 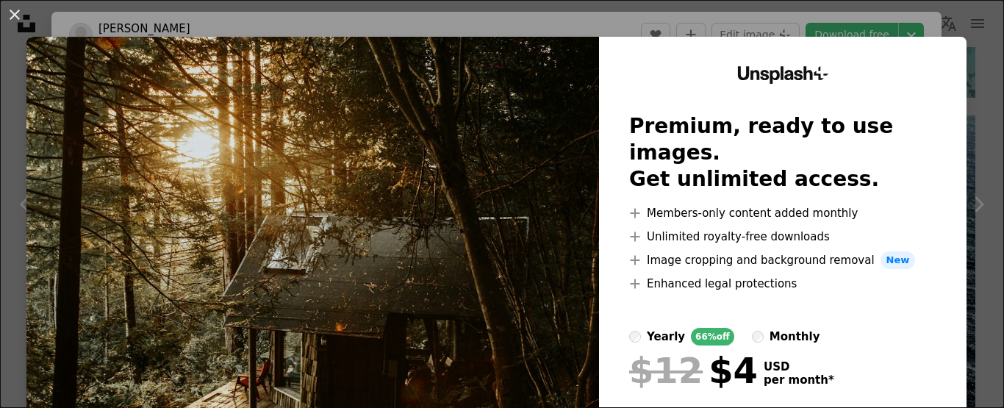 I want to click on input: monthly, so click(x=758, y=337).